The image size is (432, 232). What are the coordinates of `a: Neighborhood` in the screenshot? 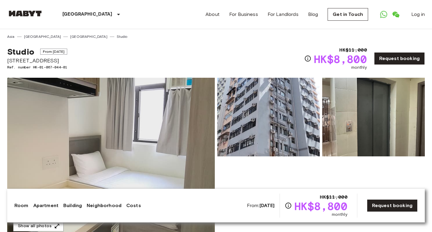 It's located at (104, 206).